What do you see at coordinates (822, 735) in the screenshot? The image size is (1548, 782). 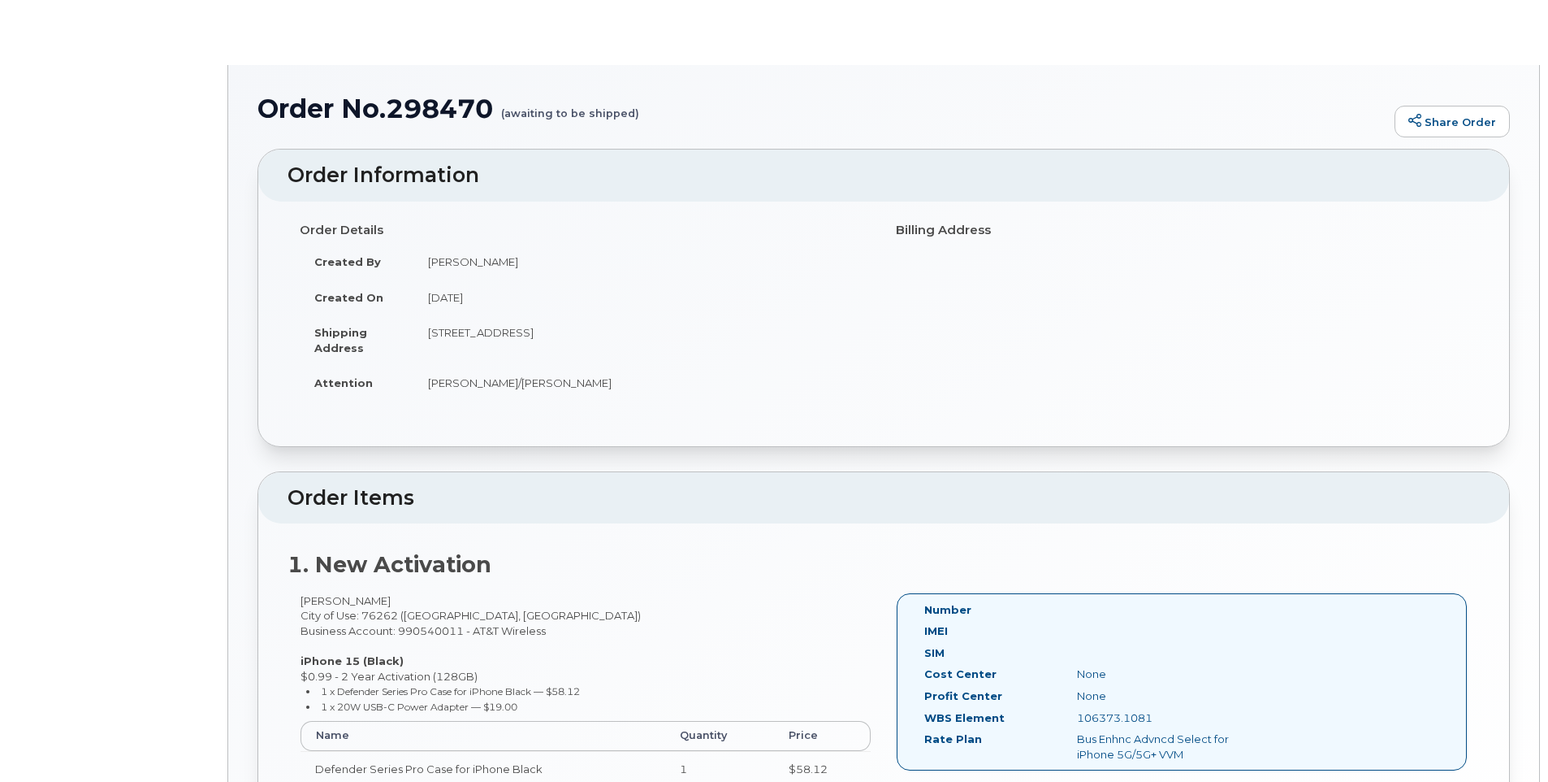 I see `th: Price` at bounding box center [822, 735].